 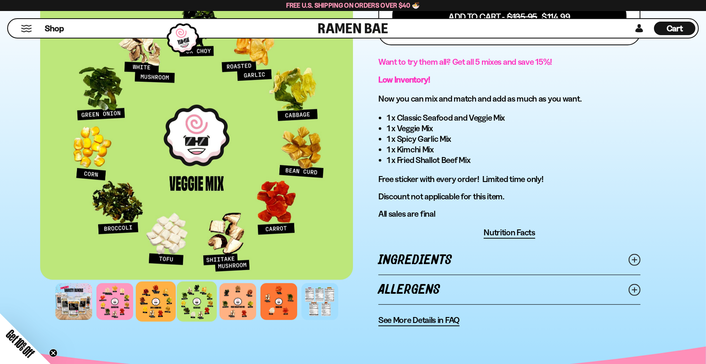 What do you see at coordinates (514, 149) in the screenshot?
I see `li: 1 x Kimchi Mix` at bounding box center [514, 149].